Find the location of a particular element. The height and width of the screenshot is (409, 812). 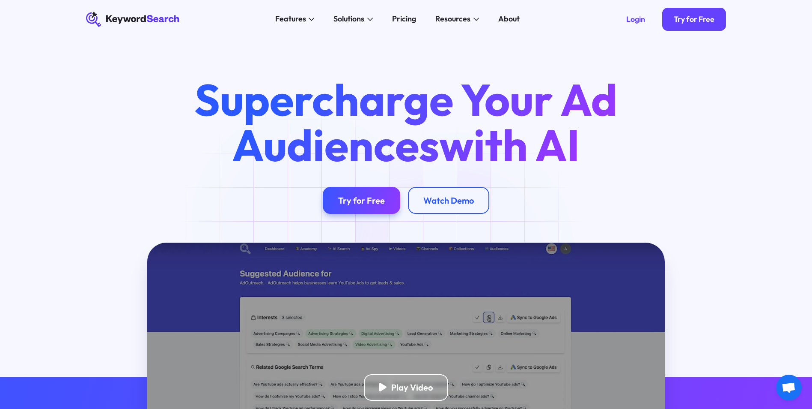

div: Login is located at coordinates (636, 19).